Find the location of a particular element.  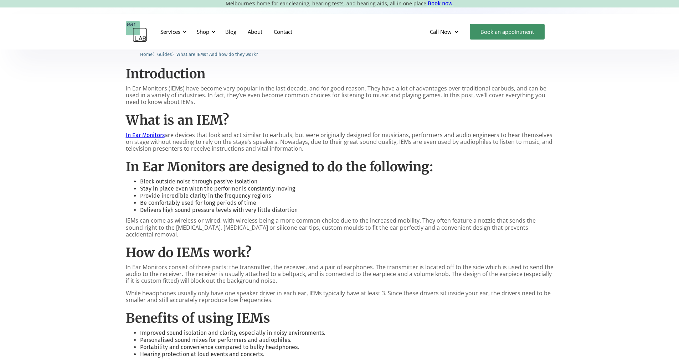

a: Blog is located at coordinates (231, 32).